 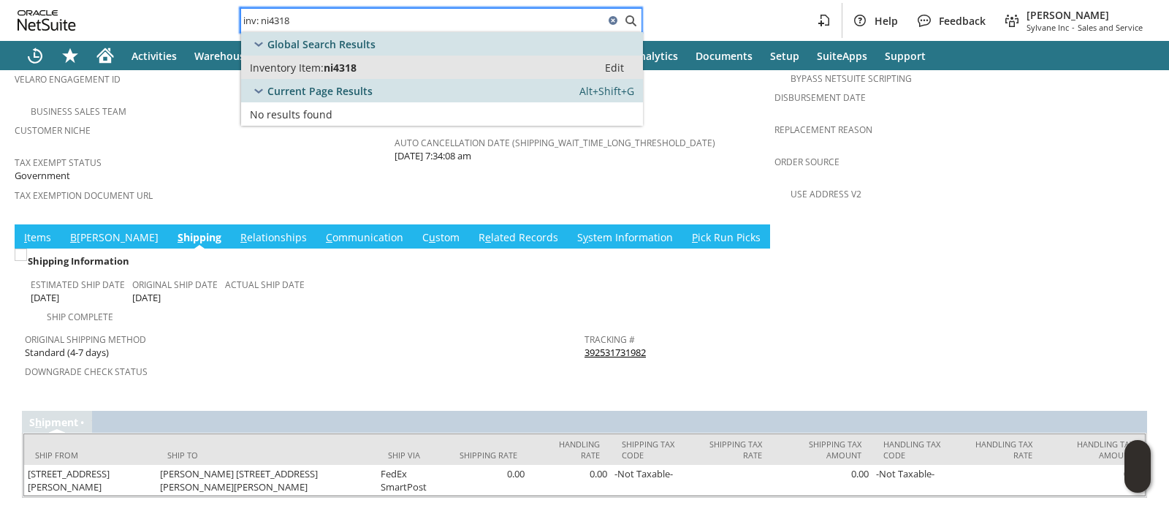 What do you see at coordinates (85, 339) in the screenshot?
I see `a: Original Shipping Method` at bounding box center [85, 339].